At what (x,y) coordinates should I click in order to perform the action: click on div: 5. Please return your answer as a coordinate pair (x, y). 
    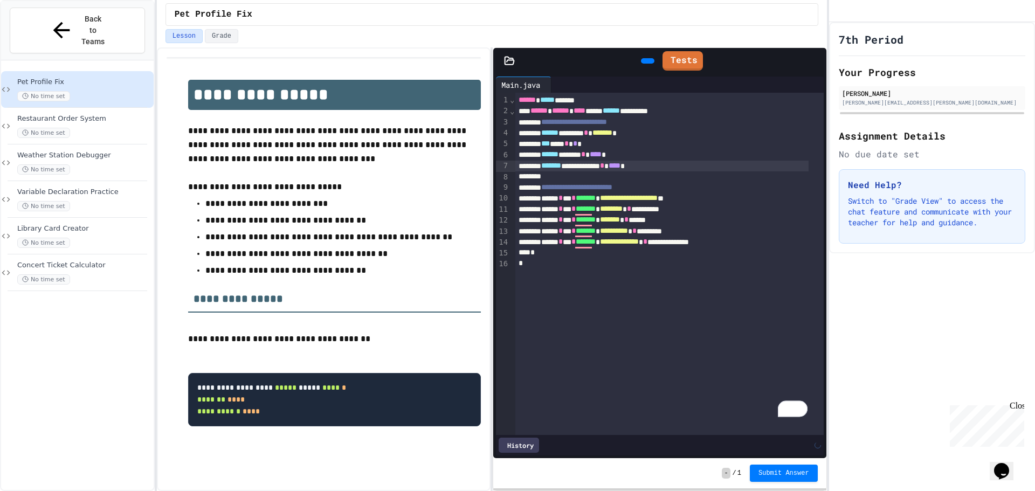
    Looking at the image, I should click on (502, 144).